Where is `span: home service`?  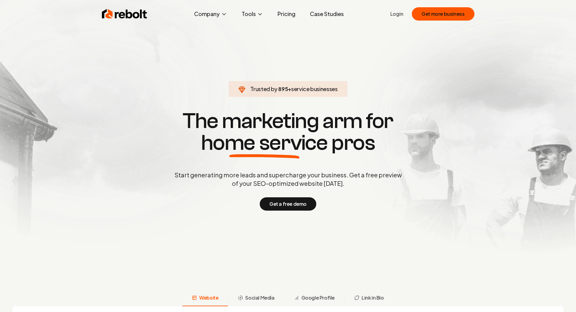 span: home service is located at coordinates (264, 143).